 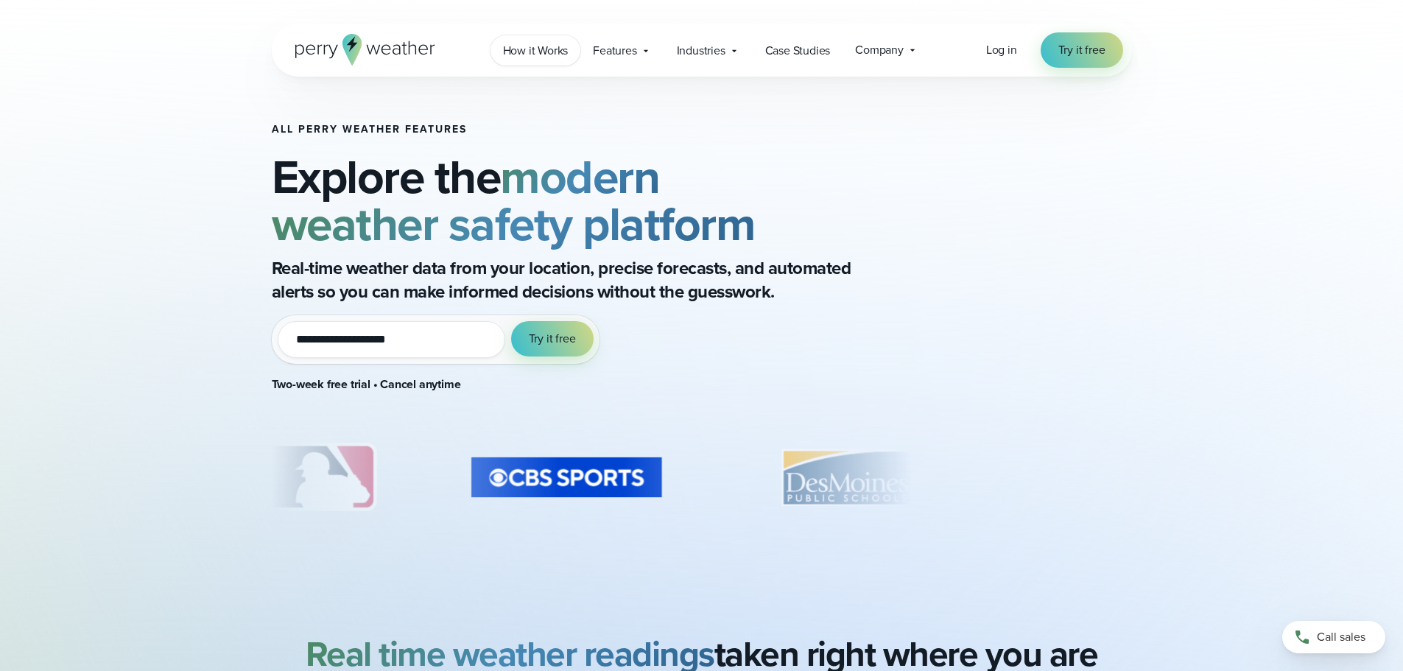 I want to click on span: Features, so click(x=614, y=51).